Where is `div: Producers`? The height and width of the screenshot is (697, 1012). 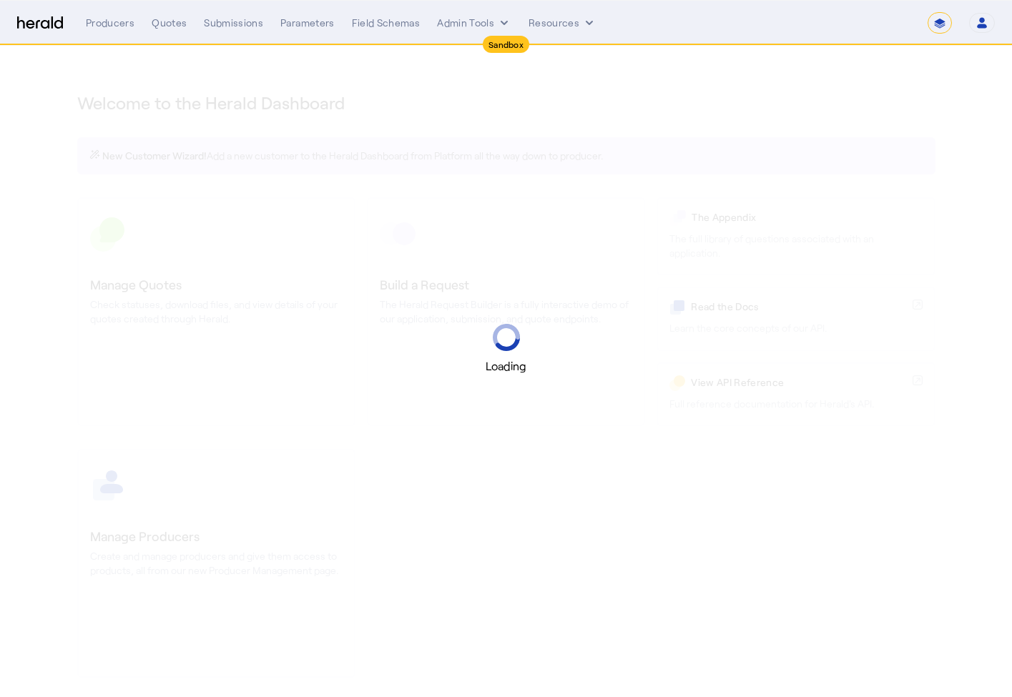 div: Producers is located at coordinates (110, 23).